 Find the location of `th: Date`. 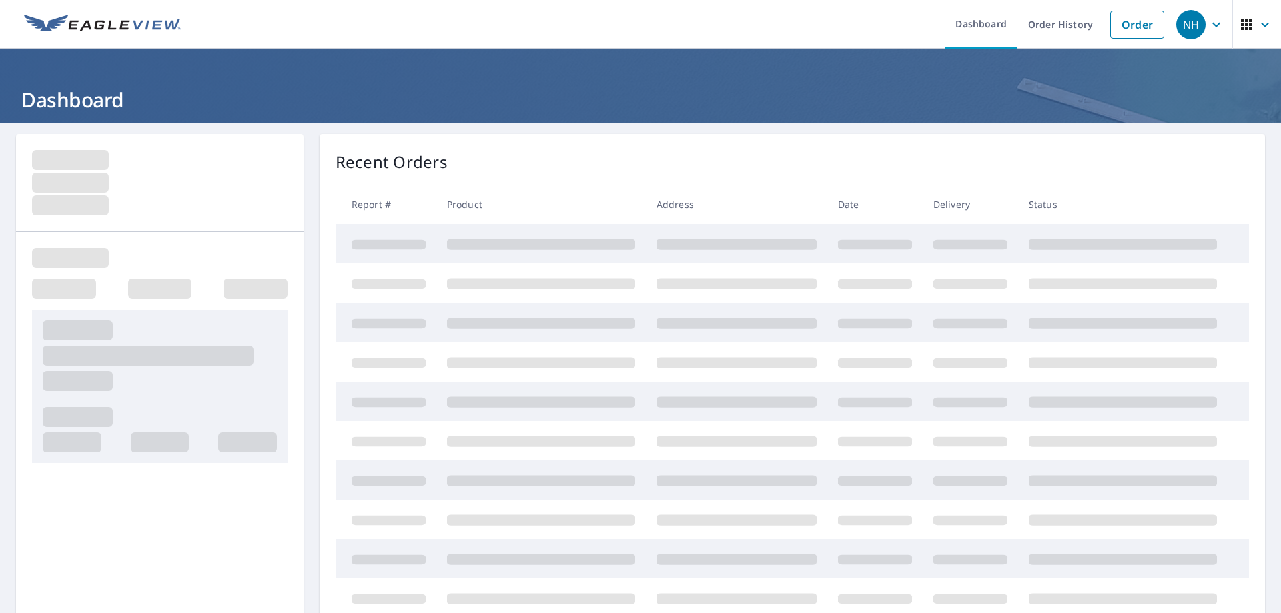

th: Date is located at coordinates (875, 204).